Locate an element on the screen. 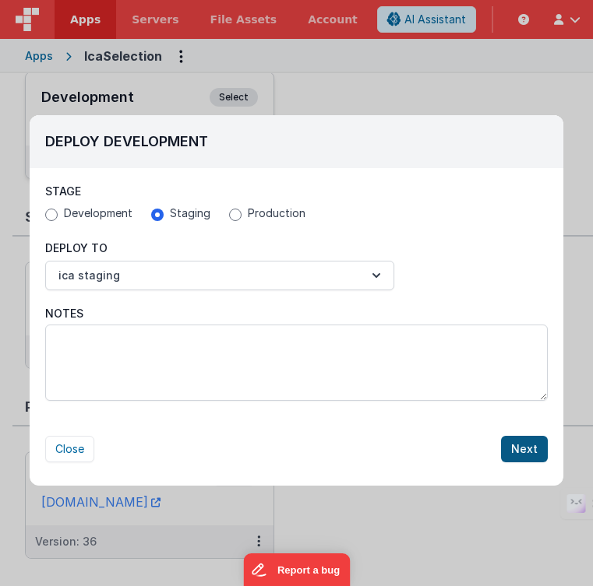 The width and height of the screenshot is (593, 586). h2: Deploy Development is located at coordinates (296, 142).